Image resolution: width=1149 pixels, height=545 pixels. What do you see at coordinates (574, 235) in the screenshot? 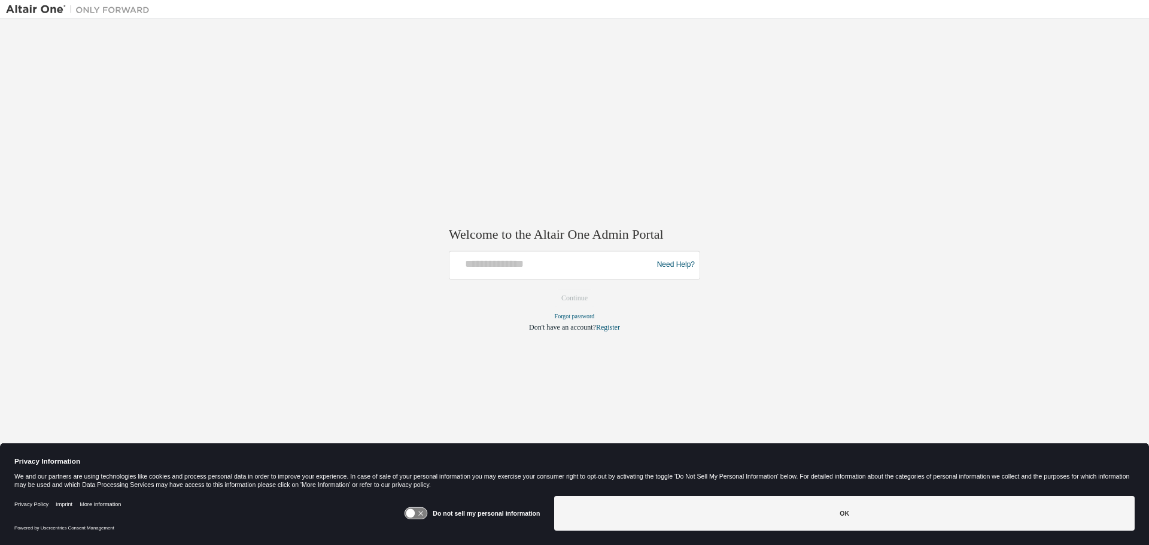
I see `h2: Welcome to the Altair One Admin Portal` at bounding box center [574, 235].